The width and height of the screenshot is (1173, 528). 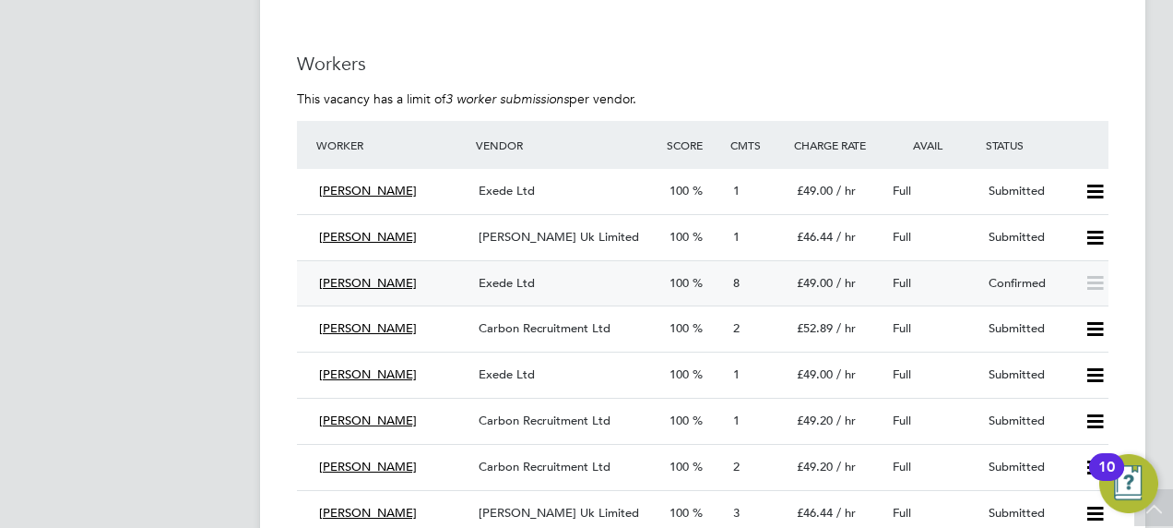 I want to click on div: Confirmed, so click(x=1029, y=283).